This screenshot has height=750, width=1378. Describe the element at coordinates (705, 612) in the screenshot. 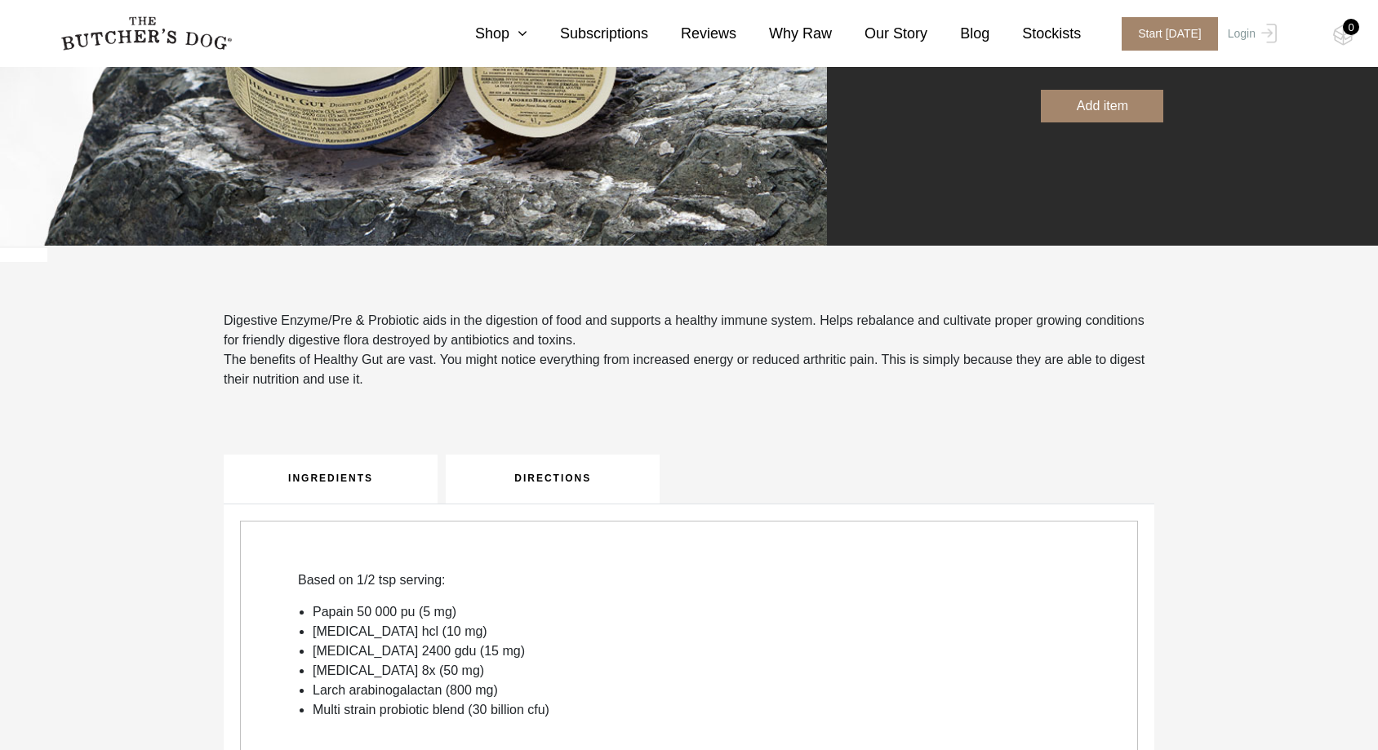

I see `li: Papain 50 000 pu (5 mg)` at that location.